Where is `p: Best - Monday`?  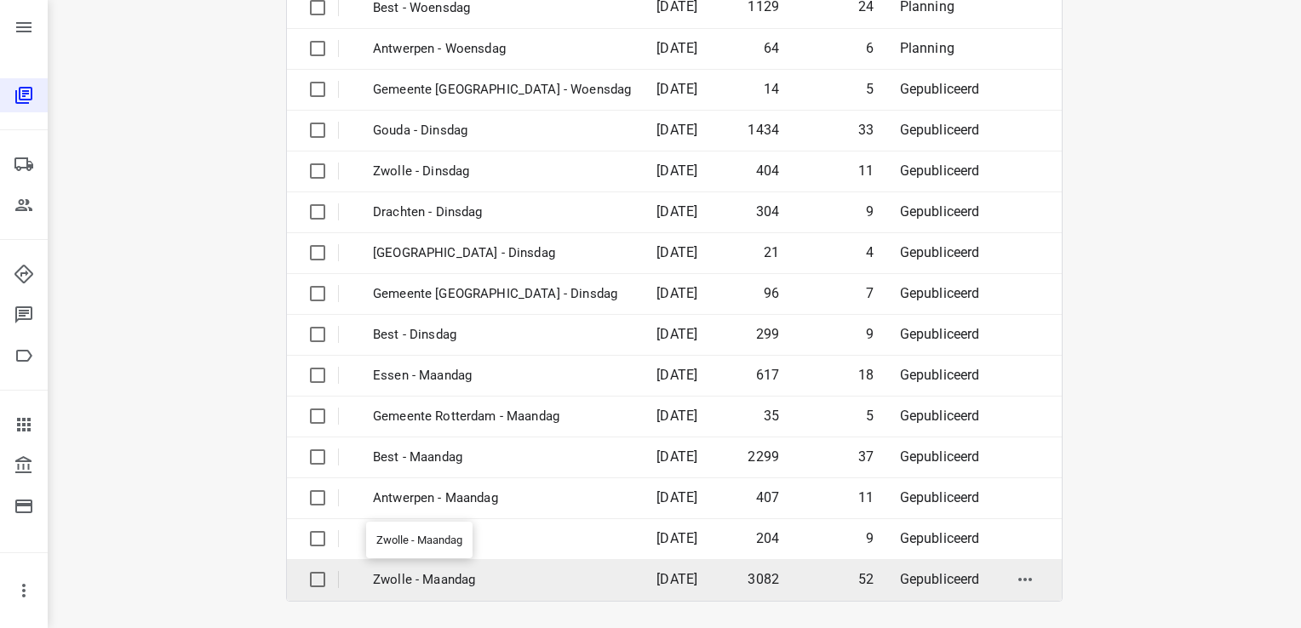 p: Best - Monday is located at coordinates (501, 457).